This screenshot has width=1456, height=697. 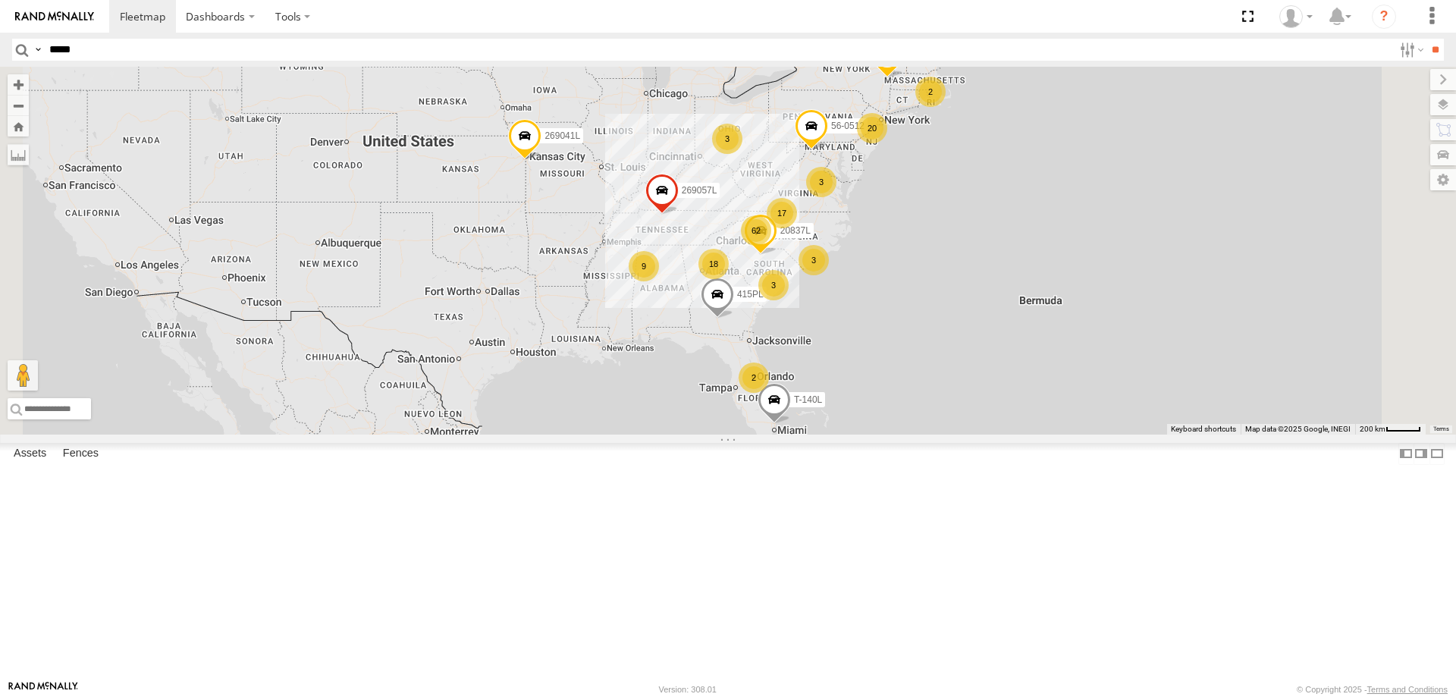 I want to click on a: Terms (opens in new tab), so click(x=1441, y=429).